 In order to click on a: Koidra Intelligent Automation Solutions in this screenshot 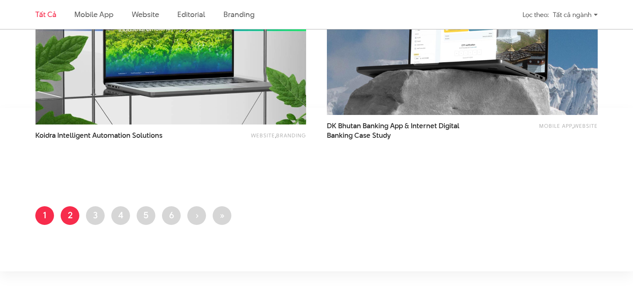, I will do `click(110, 140)`.